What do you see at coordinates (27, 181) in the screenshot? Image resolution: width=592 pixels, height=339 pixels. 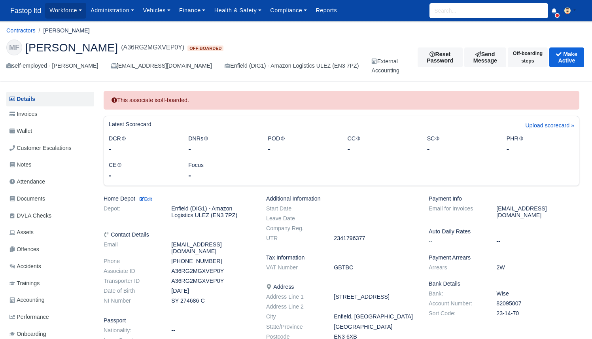 I see `span: Attendance` at bounding box center [27, 181].